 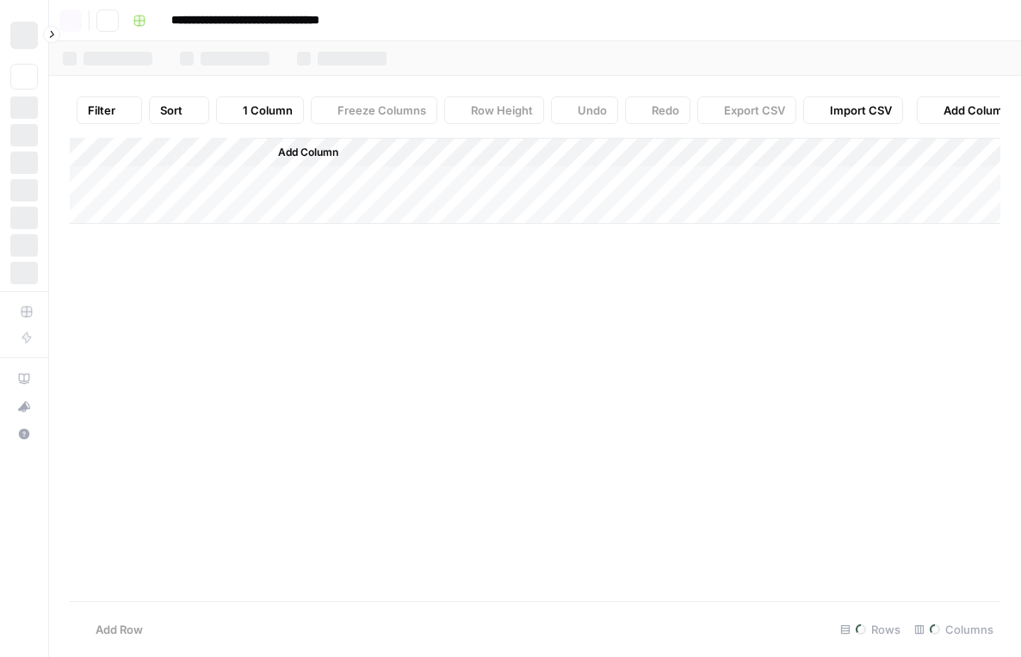 I want to click on span: Sort, so click(x=171, y=110).